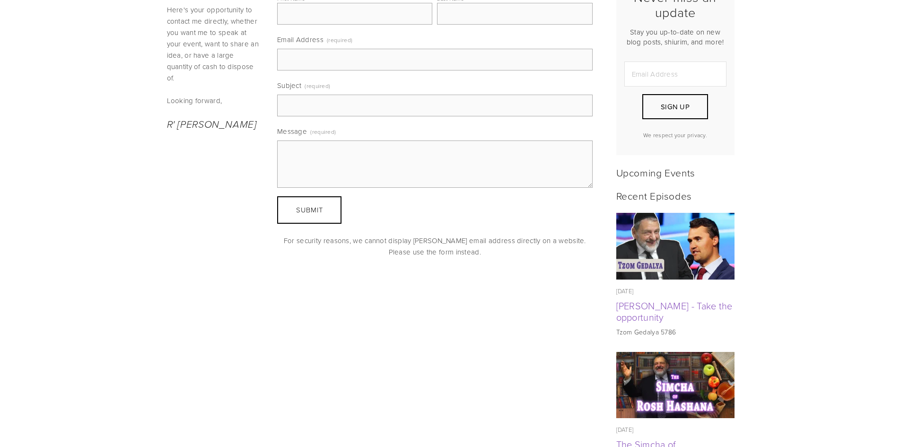 Image resolution: width=901 pixels, height=447 pixels. What do you see at coordinates (675, 385) in the screenshot?
I see `img: The Simcha of Rosh Hashana (Ep. 298)` at bounding box center [675, 385].